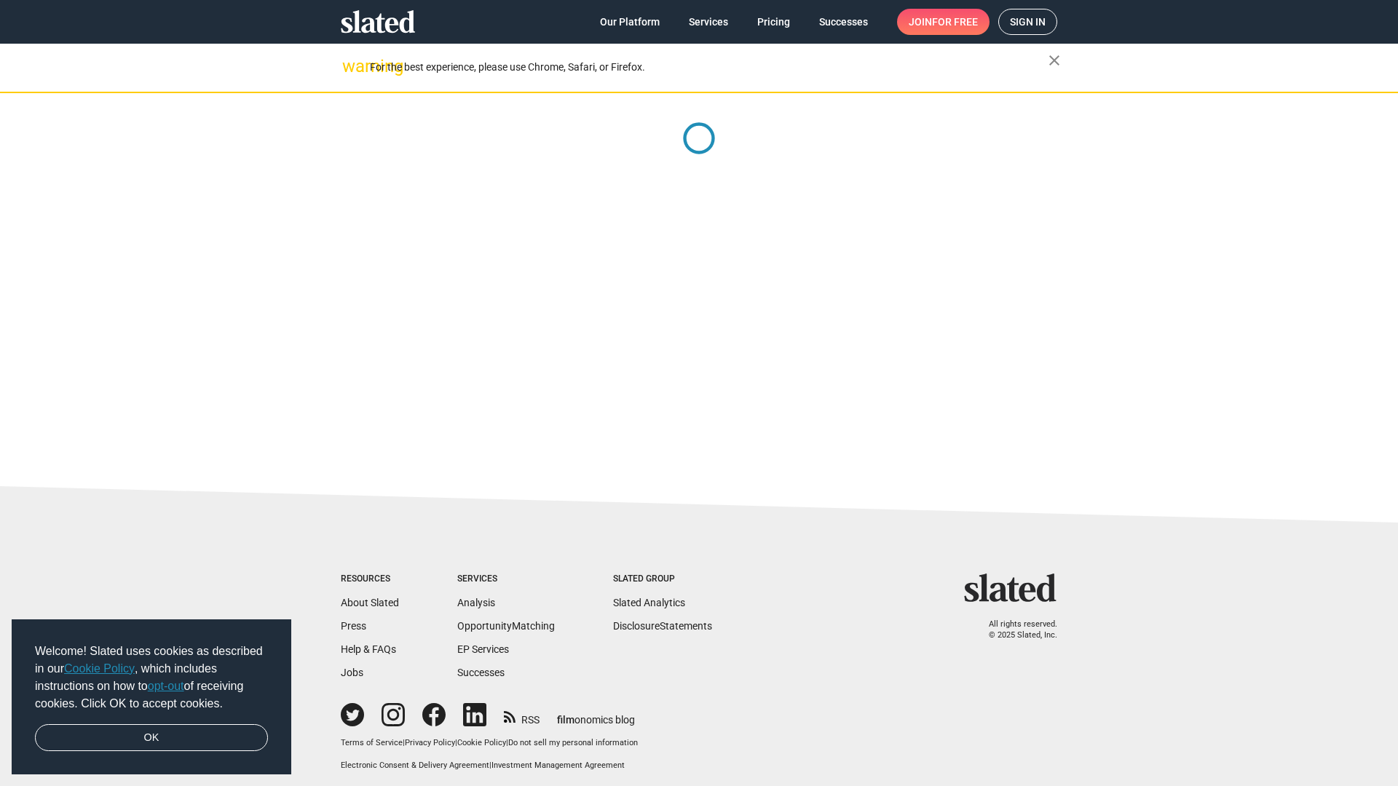  I want to click on a: Privacy Policy, so click(429, 742).